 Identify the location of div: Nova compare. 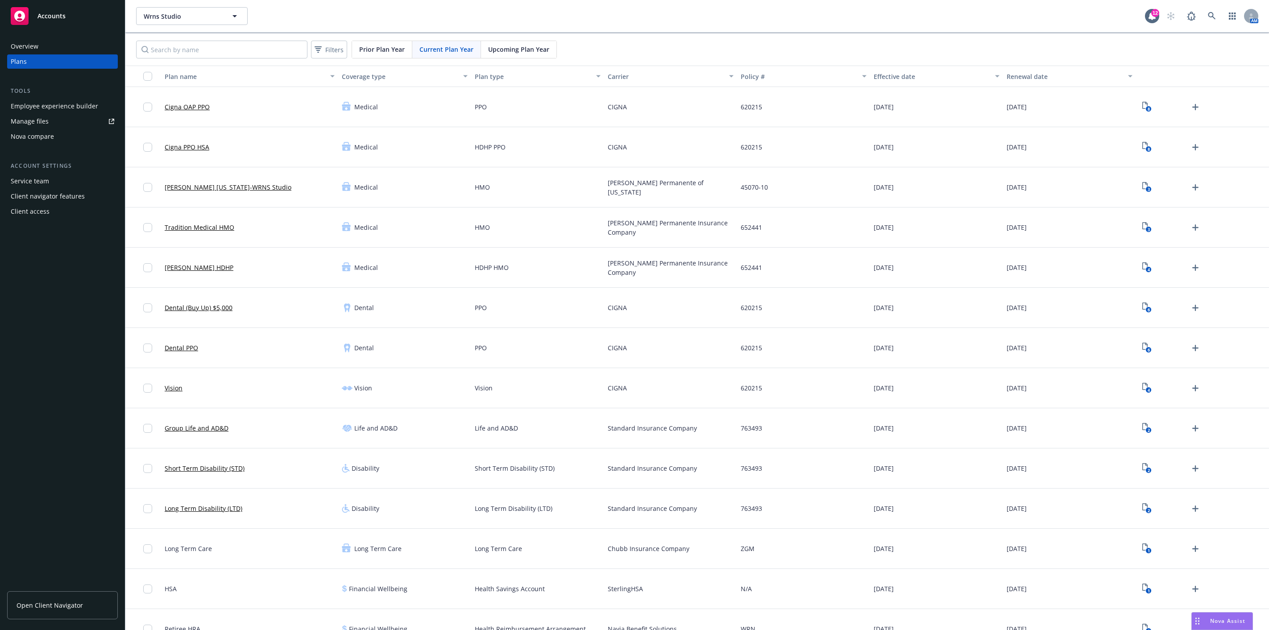
(32, 137).